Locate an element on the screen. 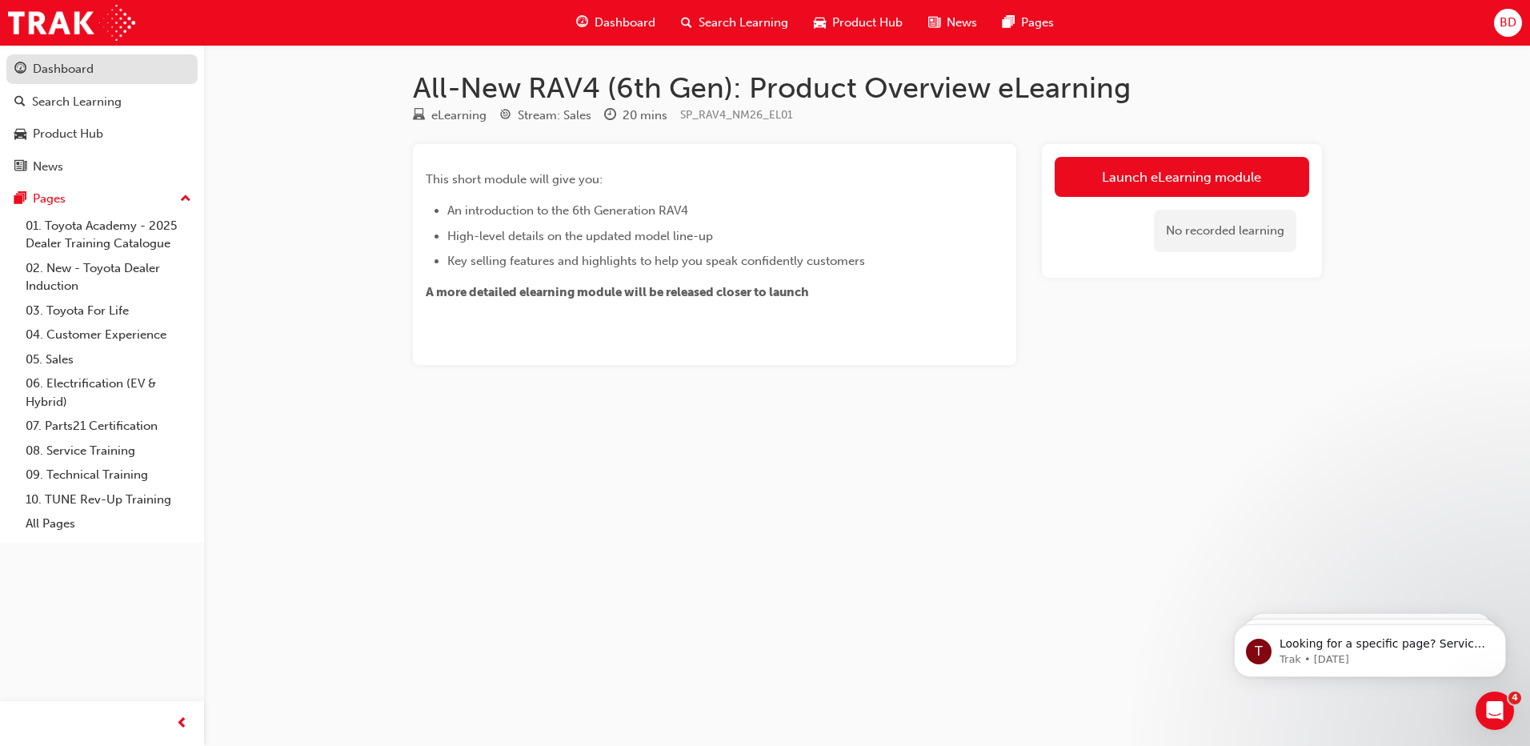 The width and height of the screenshot is (1530, 746). button: DashboardSearch LearningProduct HubNews is located at coordinates (102, 118).